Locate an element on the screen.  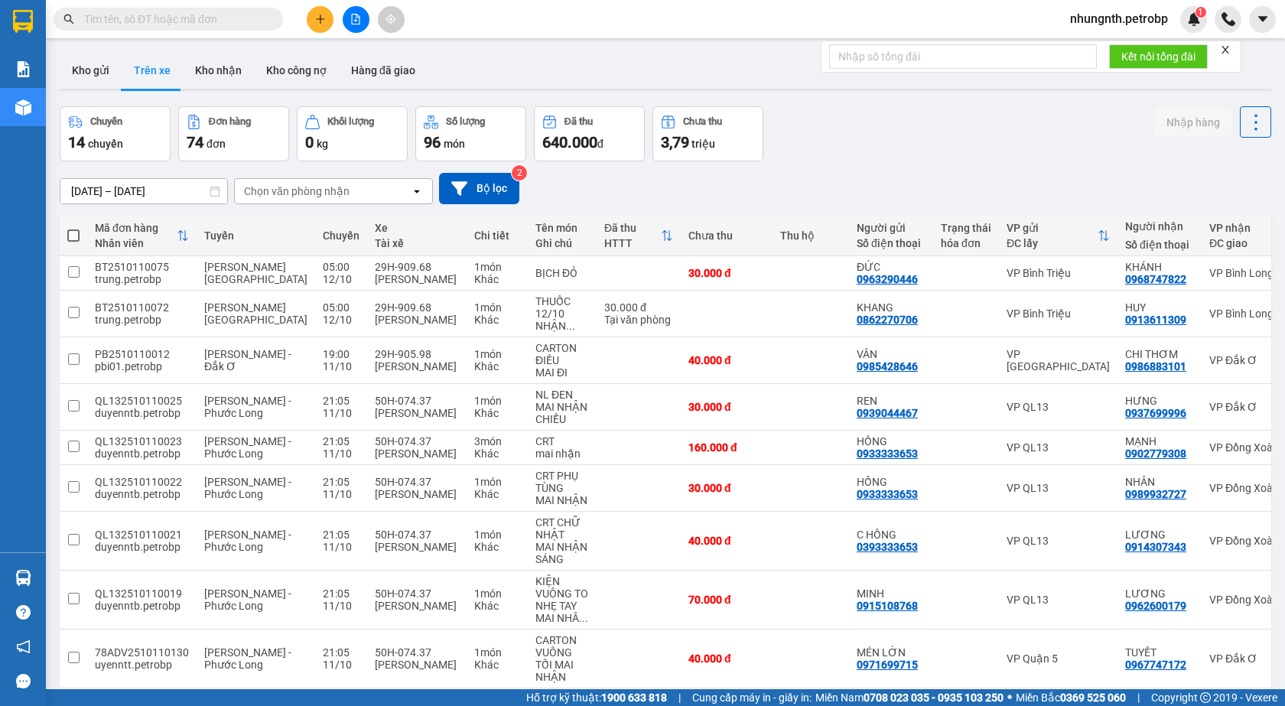
div: MINH is located at coordinates (891, 594).